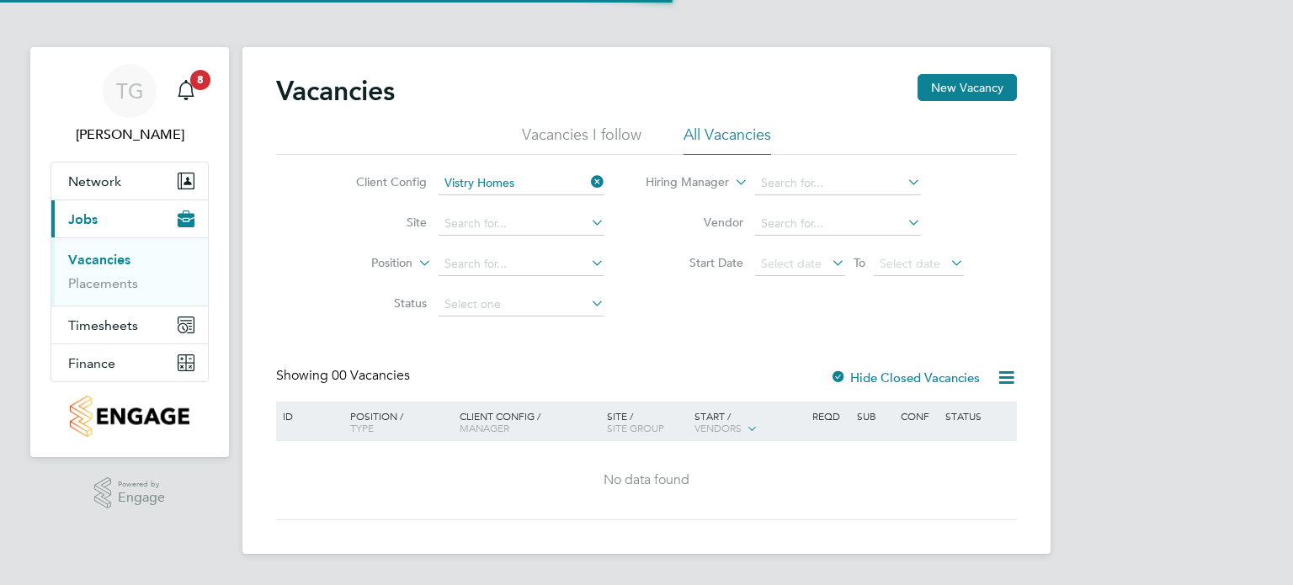 The width and height of the screenshot is (1293, 585). What do you see at coordinates (582, 140) in the screenshot?
I see `li: Vacancies I follow` at bounding box center [582, 140].